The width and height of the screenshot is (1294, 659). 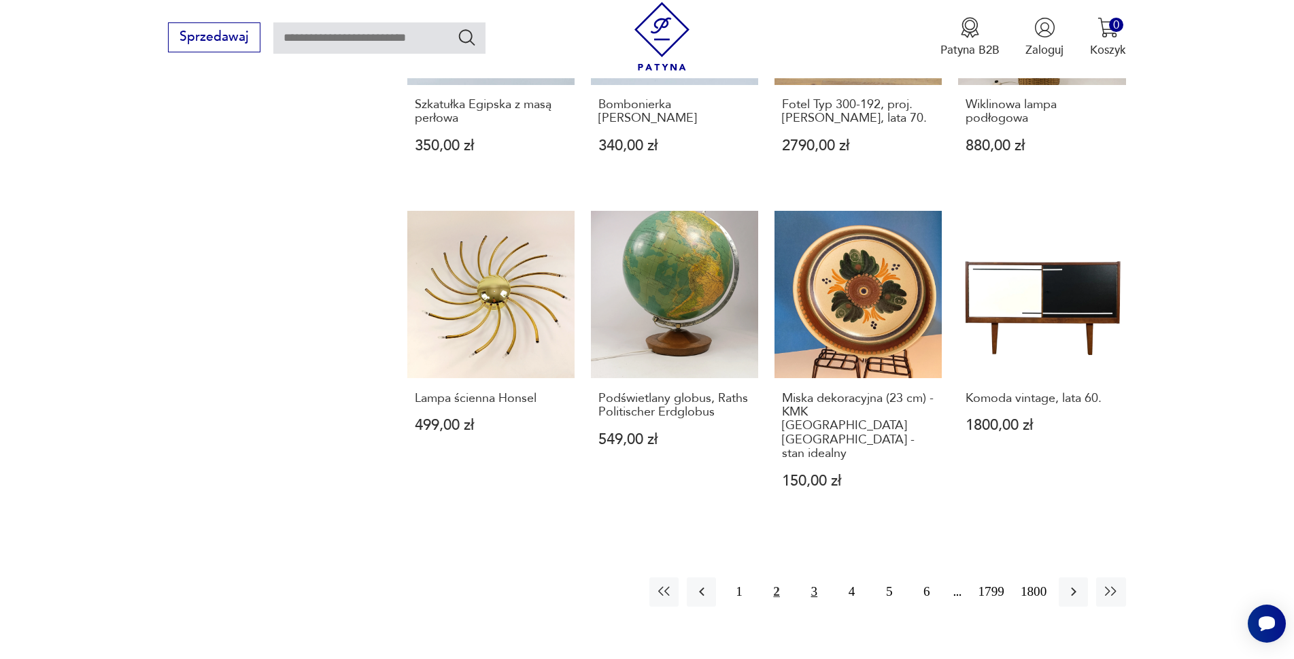 What do you see at coordinates (491, 146) in the screenshot?
I see `p: 350,00 zł` at bounding box center [491, 146].